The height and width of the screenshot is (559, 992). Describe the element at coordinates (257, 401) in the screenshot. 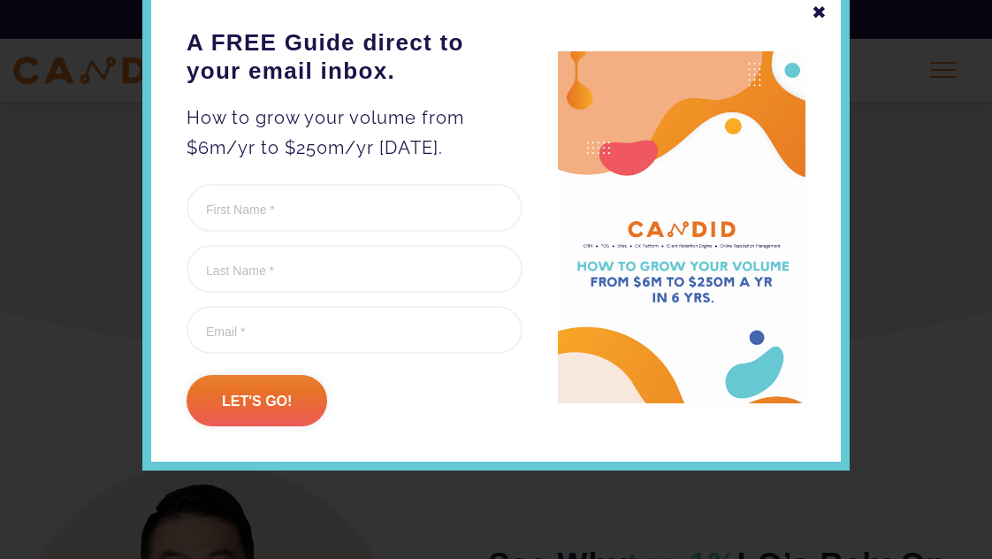

I see `input: Let's go!` at that location.